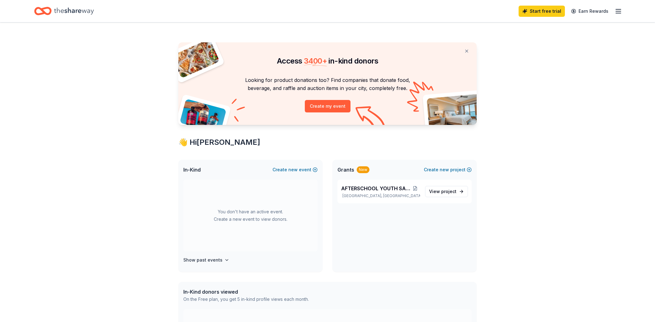  I want to click on button: Createnewproject, so click(448, 169).